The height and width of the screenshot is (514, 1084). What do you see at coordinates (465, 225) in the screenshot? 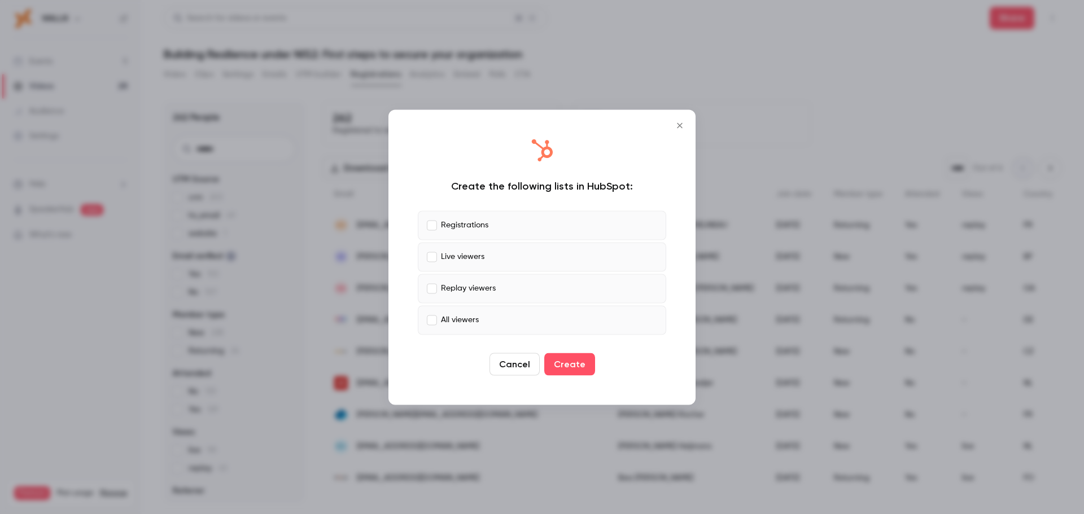
I see `p: Registrations` at bounding box center [465, 225].